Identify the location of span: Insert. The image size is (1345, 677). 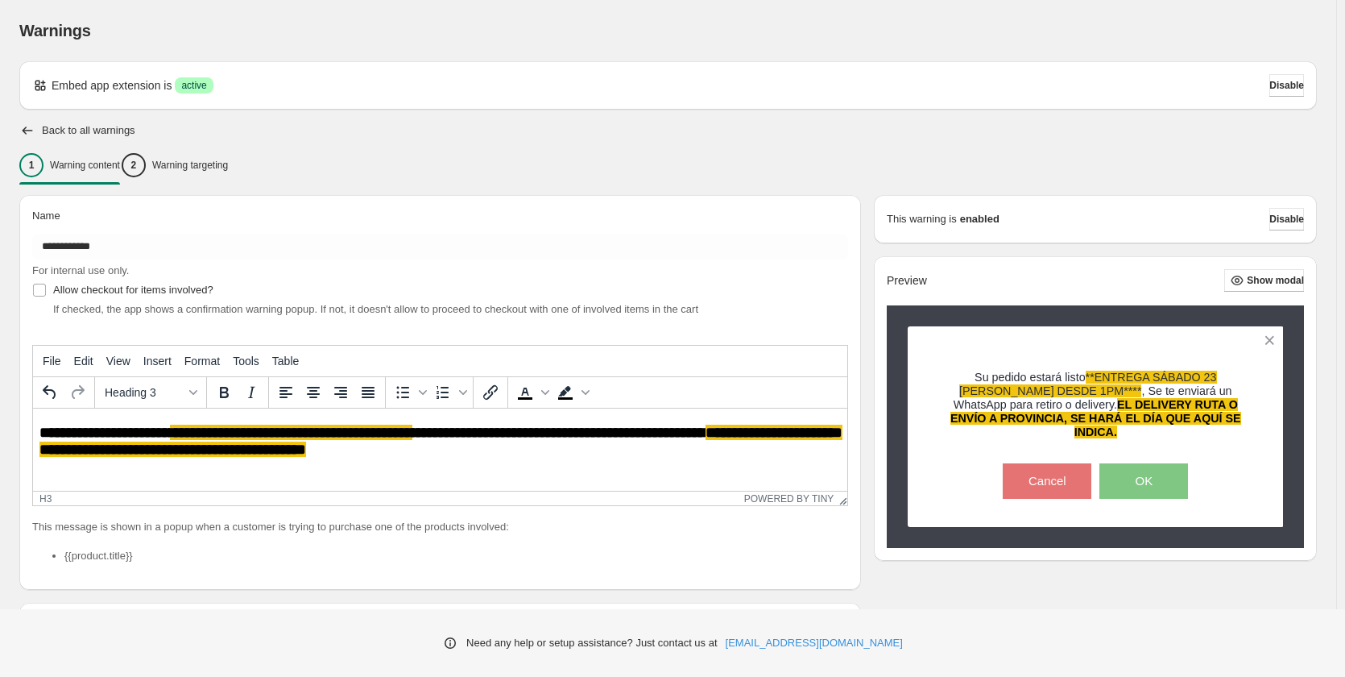
(157, 361).